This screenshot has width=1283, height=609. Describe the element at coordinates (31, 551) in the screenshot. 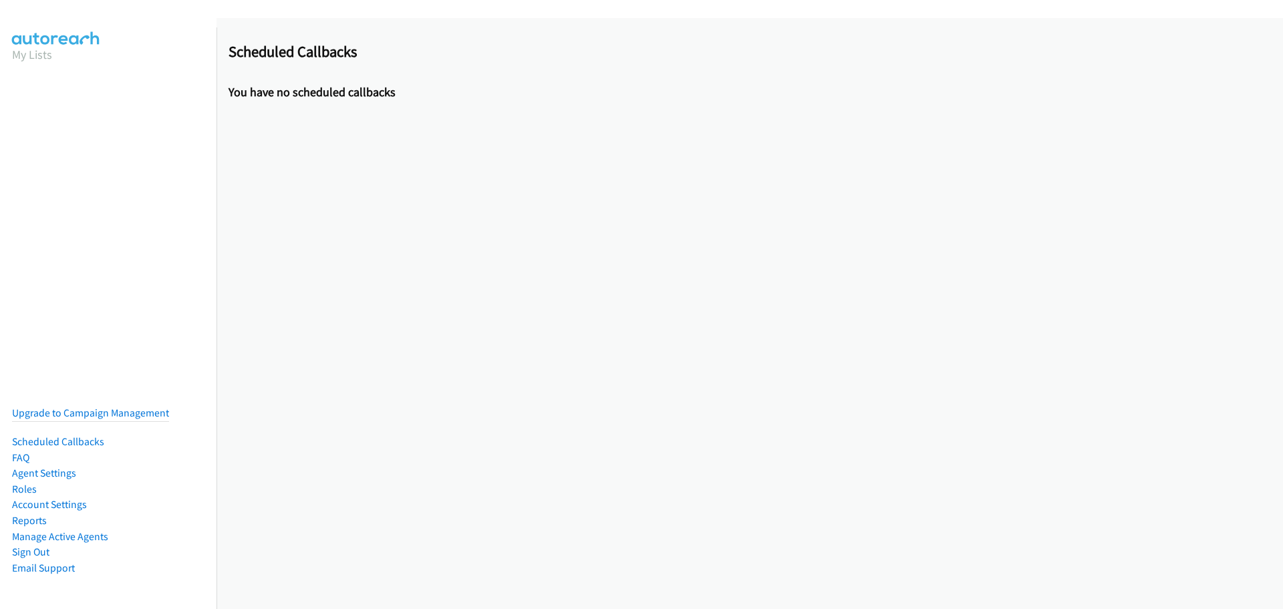

I see `a: Sign Out` at that location.